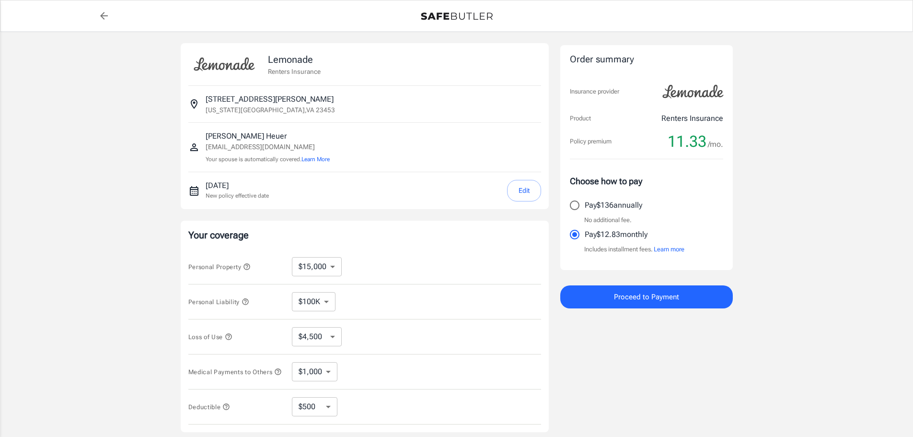  Describe the element at coordinates (647, 59) in the screenshot. I see `div: Order summary` at that location.